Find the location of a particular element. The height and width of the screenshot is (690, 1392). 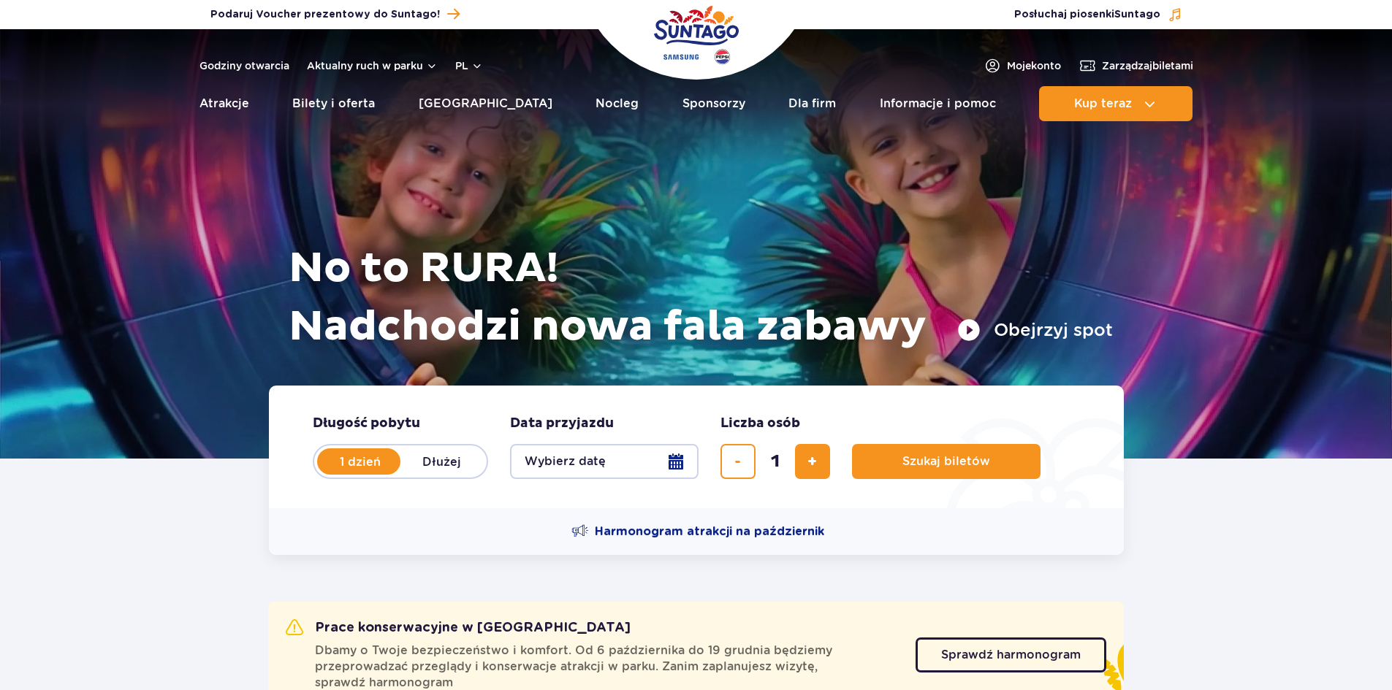

span: Podaruj Voucher prezentowy do Suntago! is located at coordinates (325, 15).